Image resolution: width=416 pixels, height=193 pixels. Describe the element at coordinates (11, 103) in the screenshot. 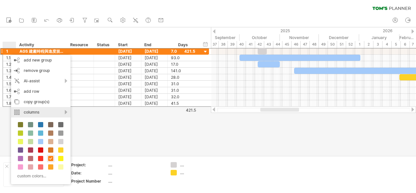

I see `div: 1.8` at that location.